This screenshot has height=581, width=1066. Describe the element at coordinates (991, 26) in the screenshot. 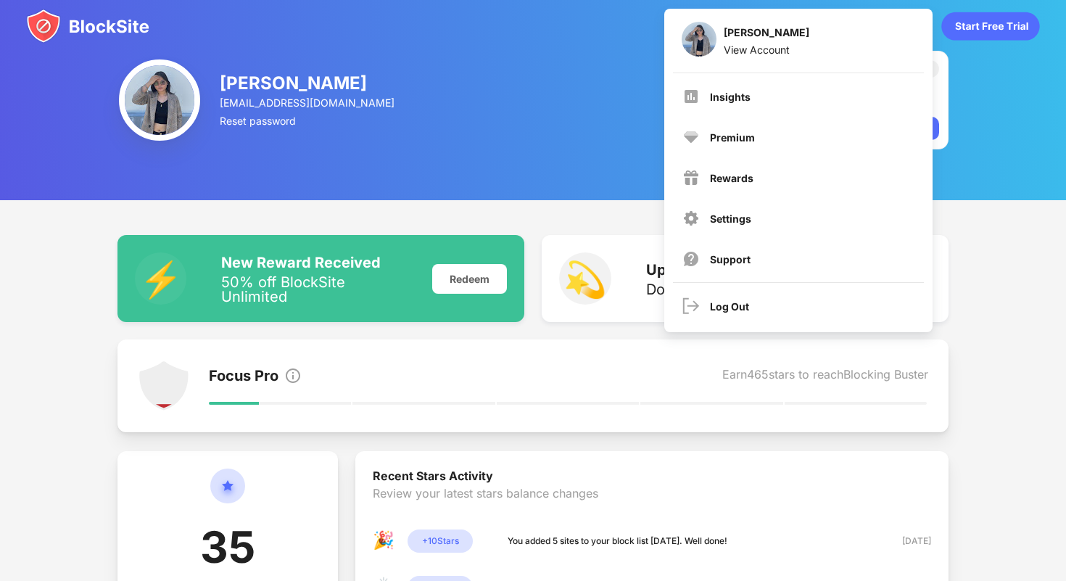

I see `div: animation` at that location.